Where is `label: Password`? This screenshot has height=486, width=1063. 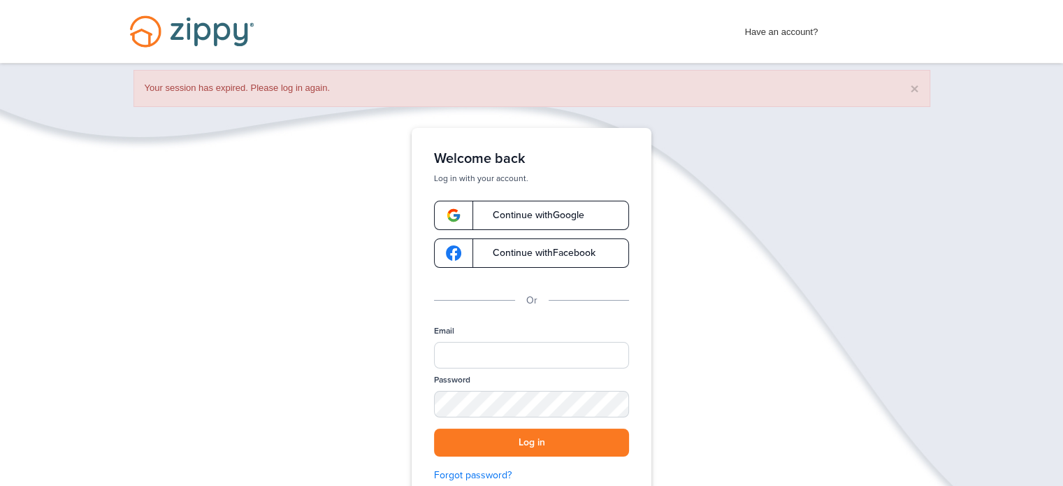
label: Password is located at coordinates (452, 380).